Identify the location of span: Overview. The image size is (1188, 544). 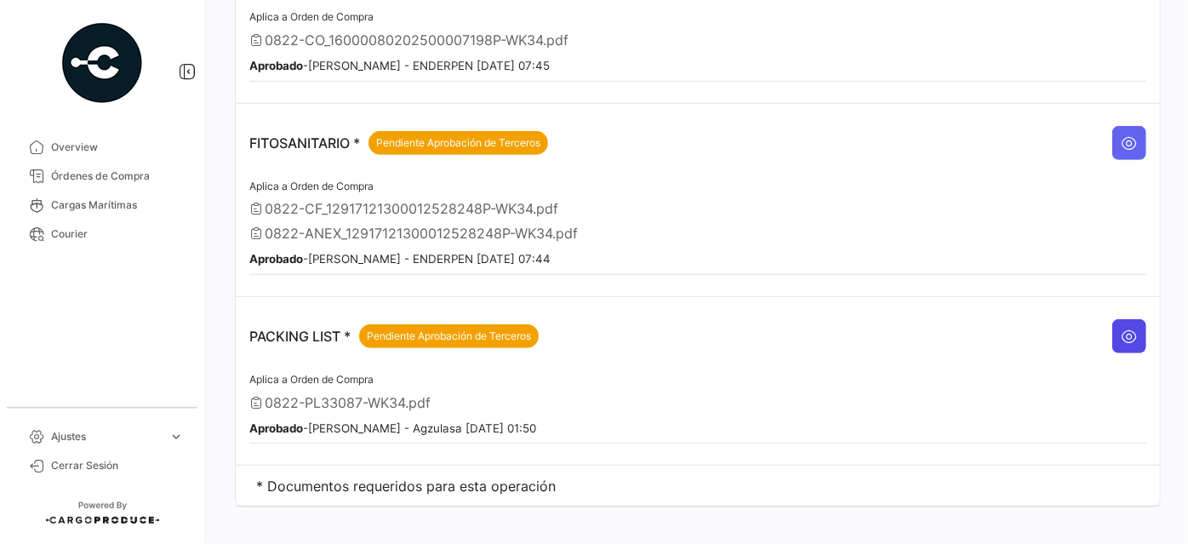
(117, 147).